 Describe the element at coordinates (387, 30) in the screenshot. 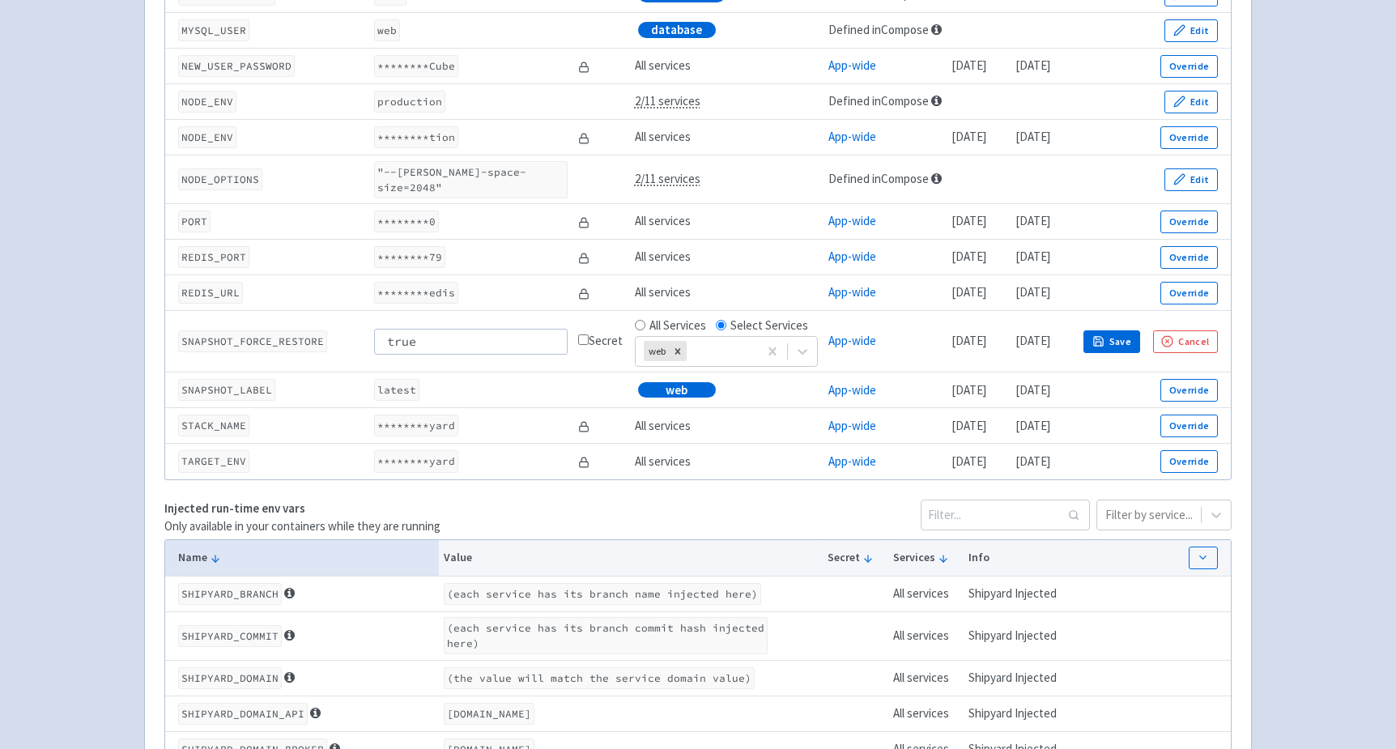

I see `code: web` at that location.